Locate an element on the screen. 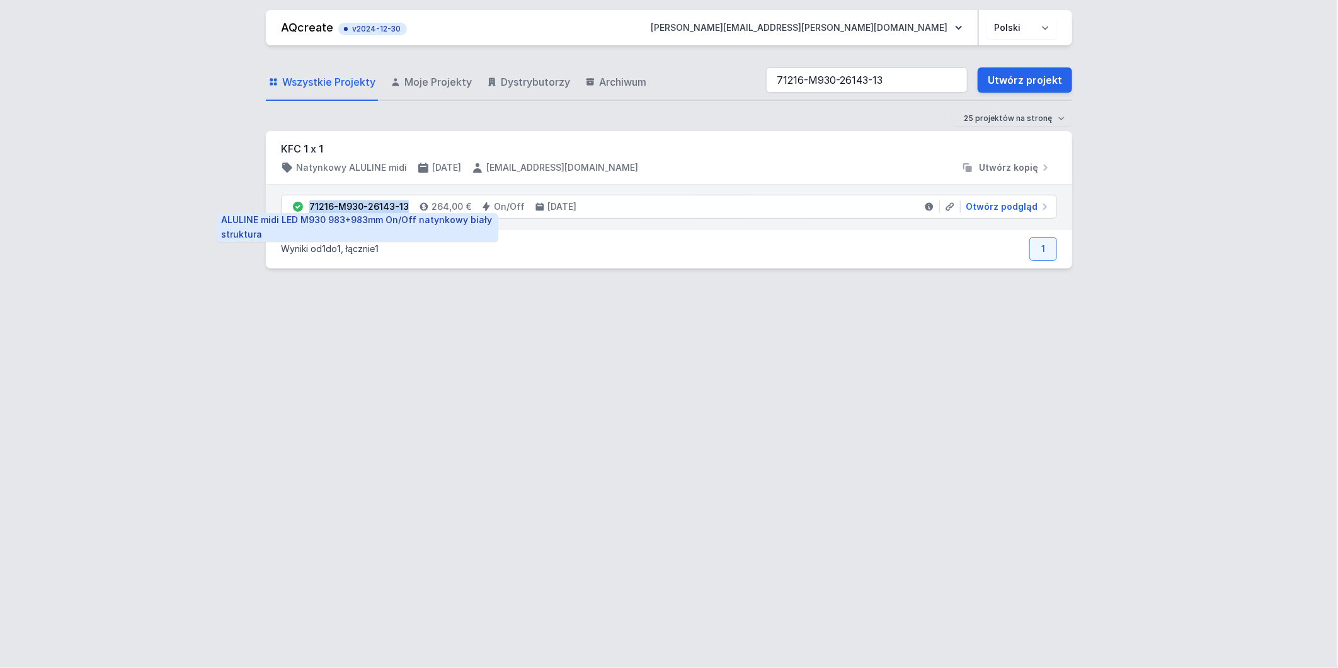  span: Otwórz podgląd is located at coordinates (1001, 207).